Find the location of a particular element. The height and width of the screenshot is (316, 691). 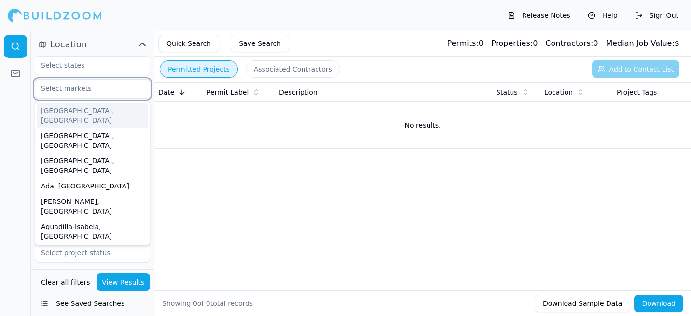

button: Permitted Projects is located at coordinates (199, 69).